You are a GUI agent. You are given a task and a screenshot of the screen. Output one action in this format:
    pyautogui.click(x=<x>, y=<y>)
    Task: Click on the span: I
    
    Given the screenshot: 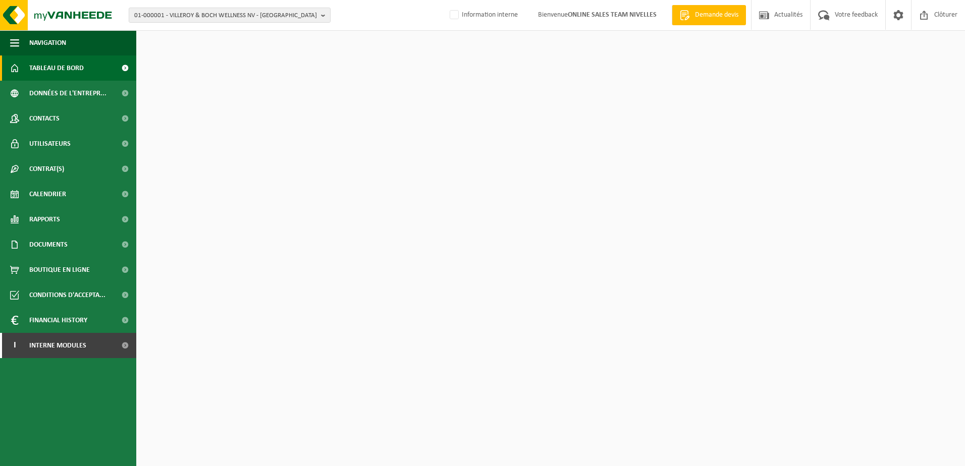 What is the action you would take?
    pyautogui.click(x=15, y=346)
    